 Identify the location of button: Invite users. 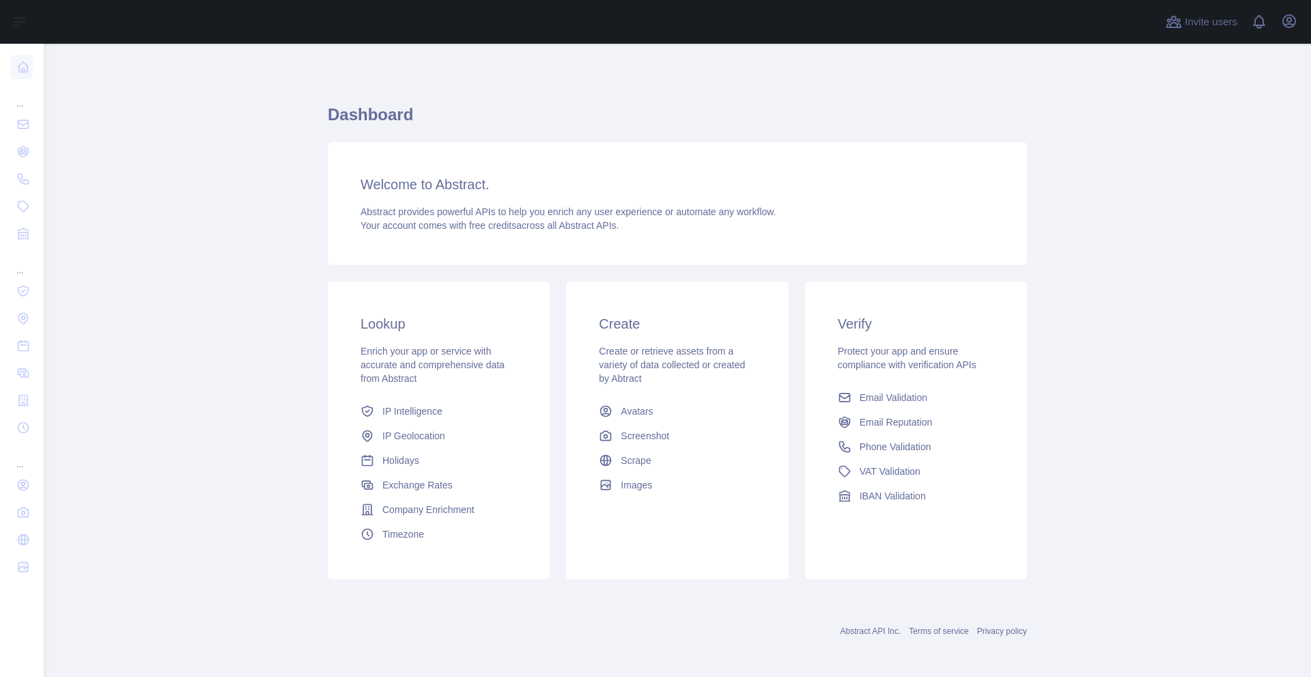
(1201, 22).